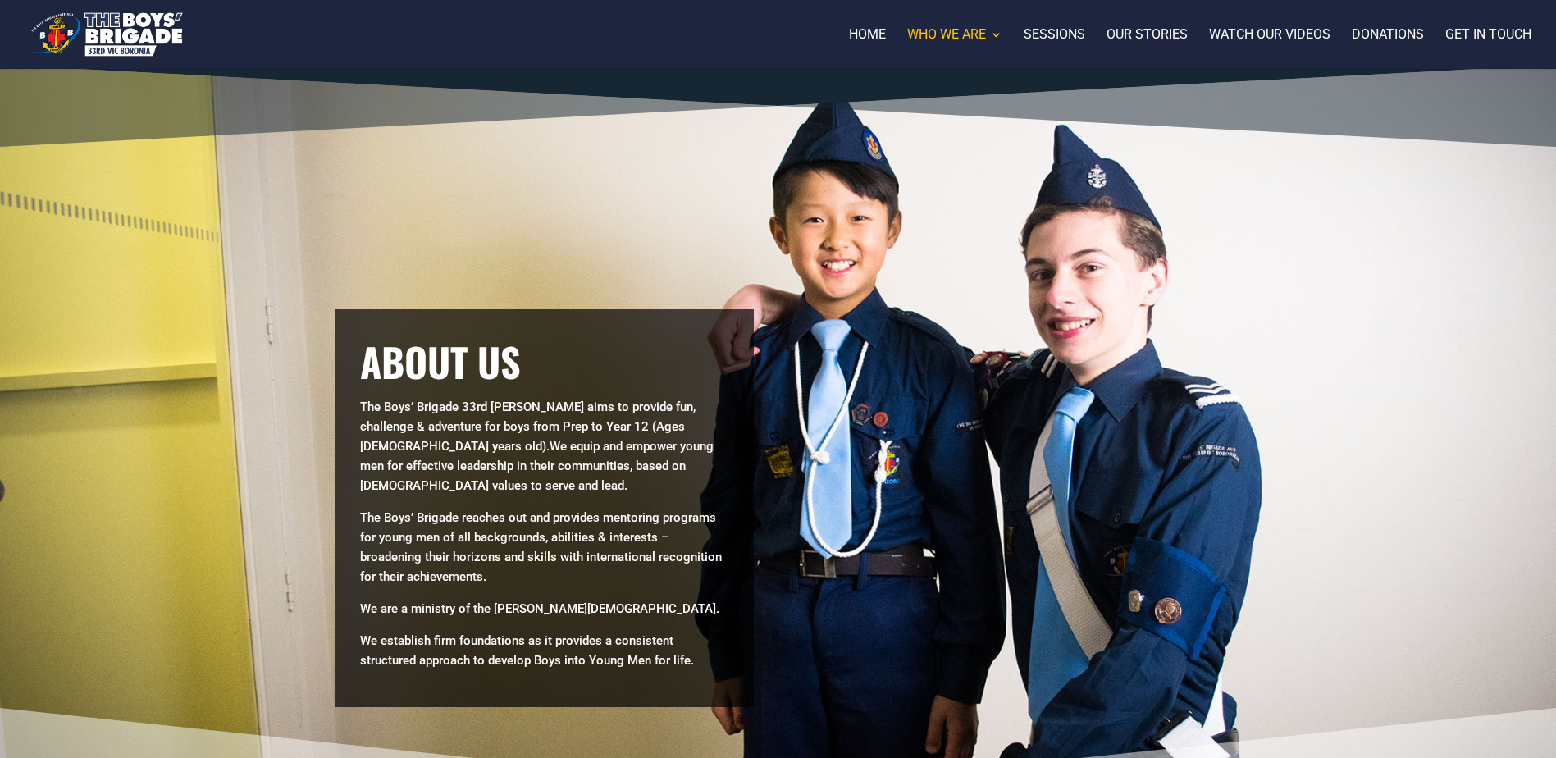 The height and width of the screenshot is (758, 1556). What do you see at coordinates (1269, 48) in the screenshot?
I see `a: Watch our videos` at bounding box center [1269, 48].